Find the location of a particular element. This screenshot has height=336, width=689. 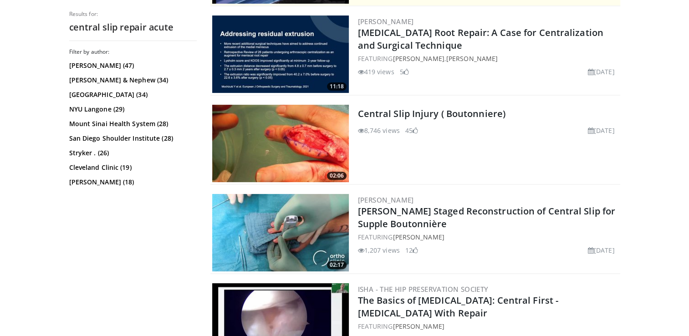

p: Results for: is located at coordinates (133, 14).